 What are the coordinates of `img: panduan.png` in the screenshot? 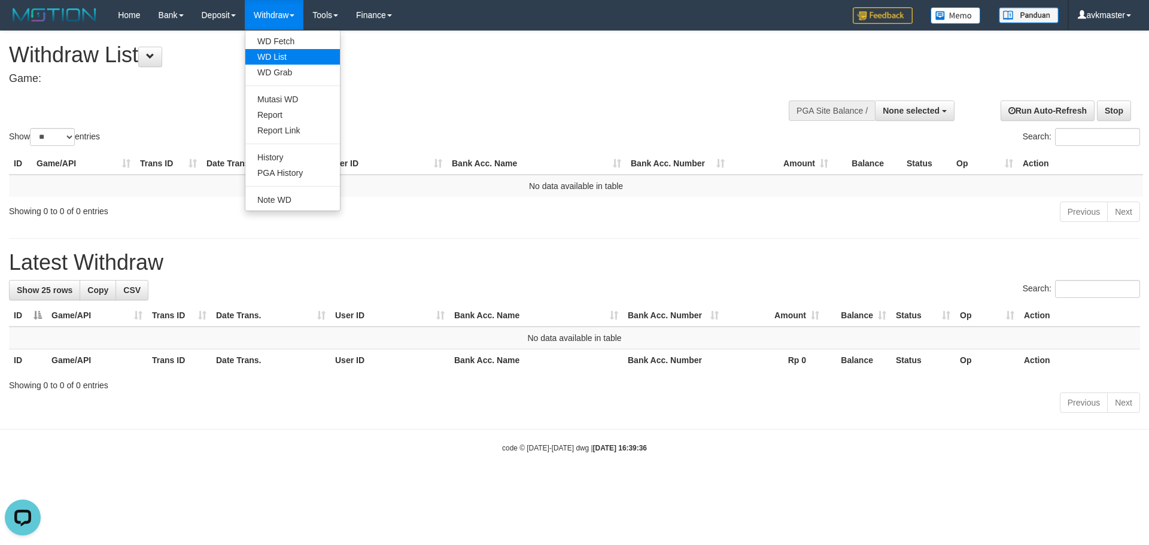 It's located at (1029, 15).